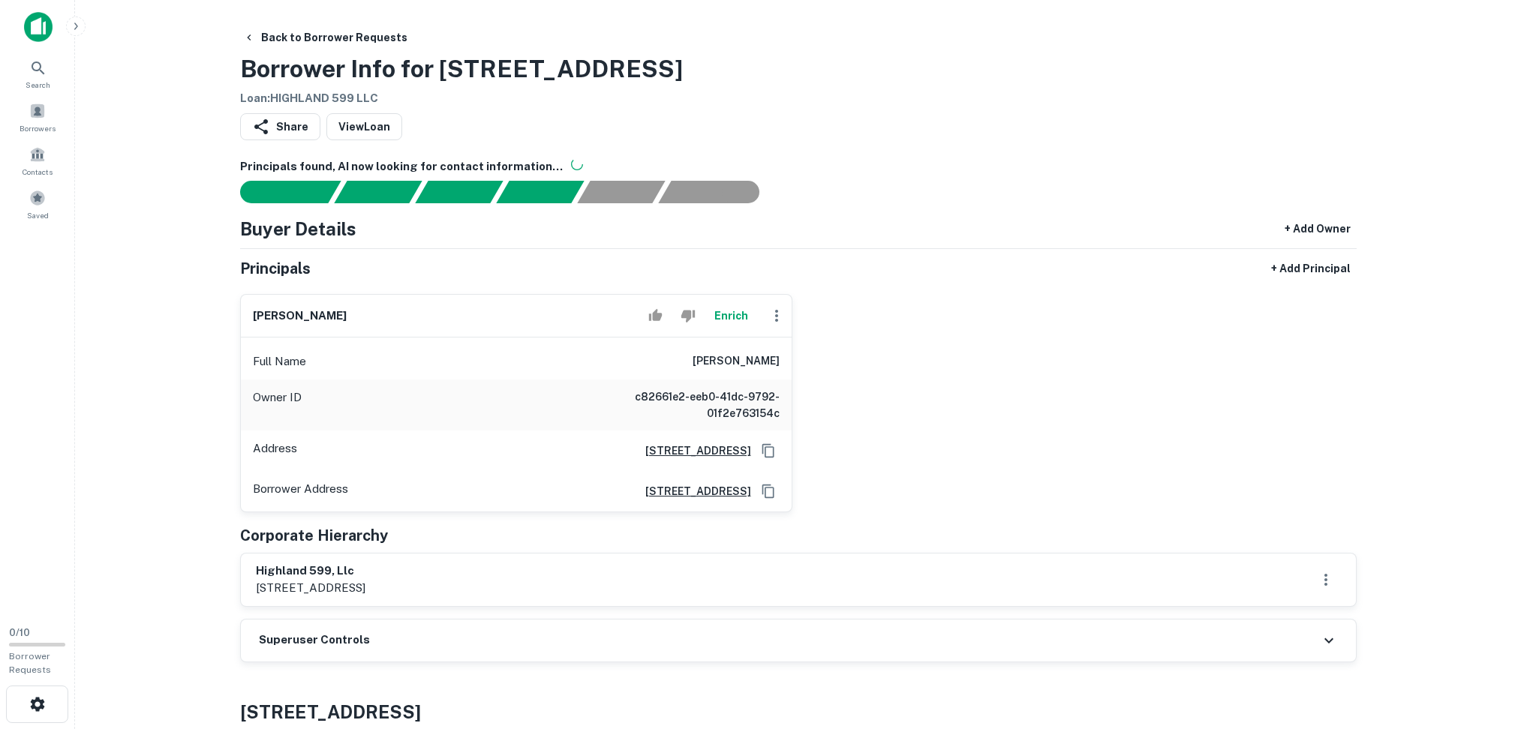 The height and width of the screenshot is (729, 1521). I want to click on h5: Corporate Hierarchy, so click(314, 536).